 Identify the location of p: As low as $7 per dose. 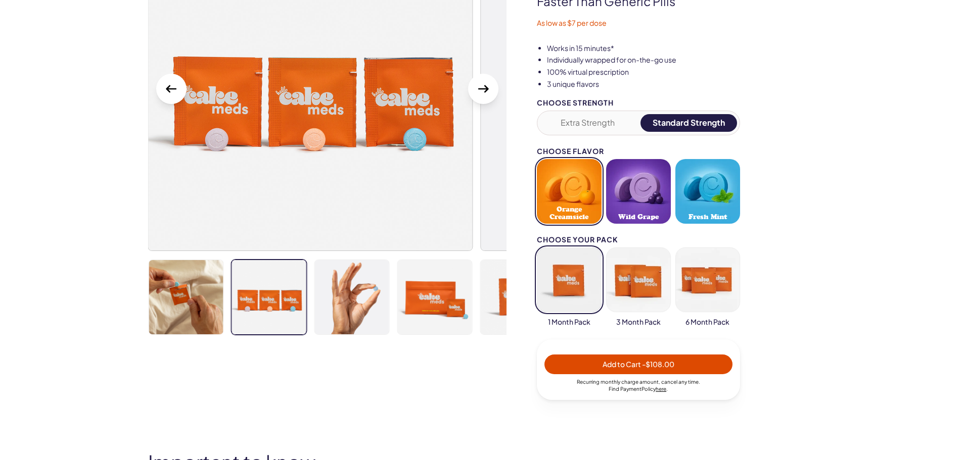
(676, 23).